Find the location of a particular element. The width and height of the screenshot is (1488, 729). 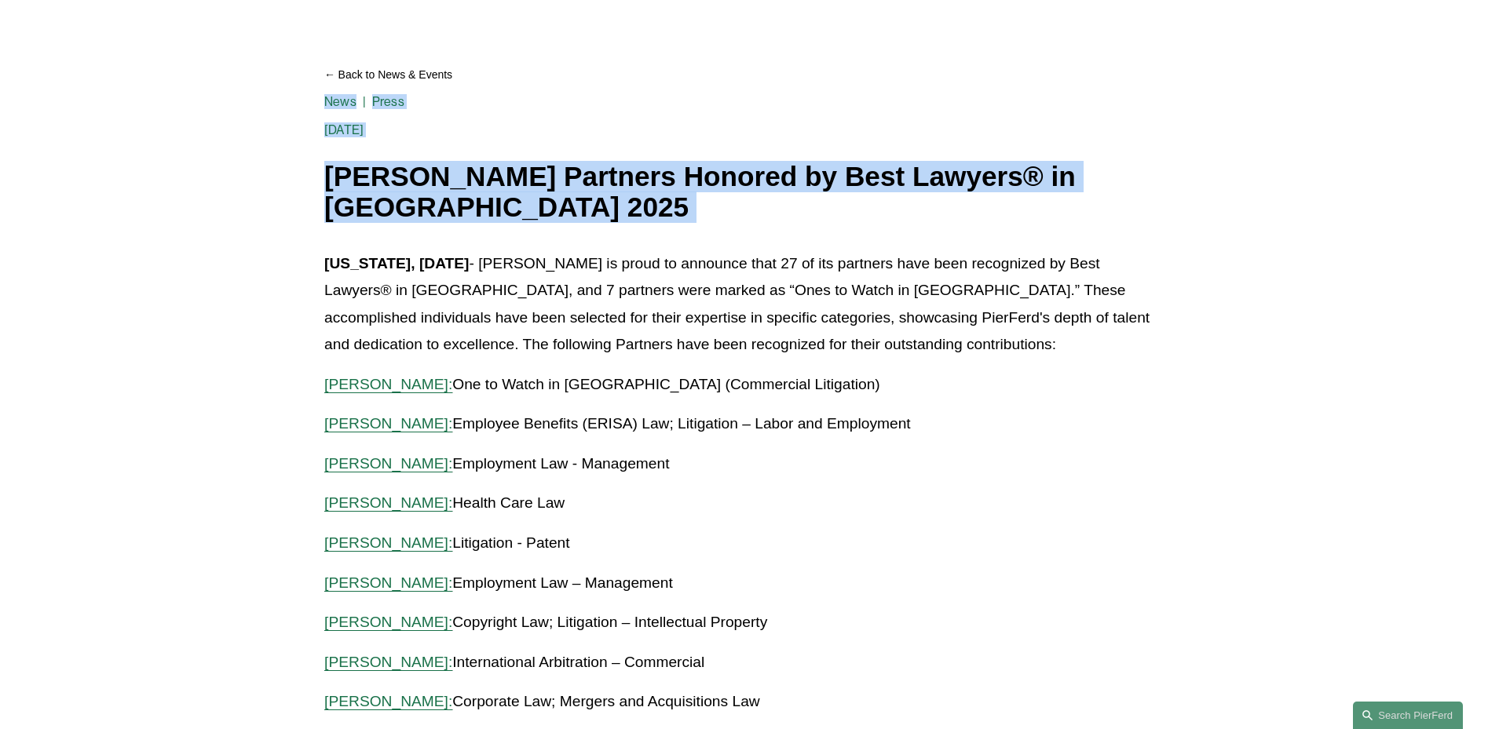

a: Press is located at coordinates (388, 101).